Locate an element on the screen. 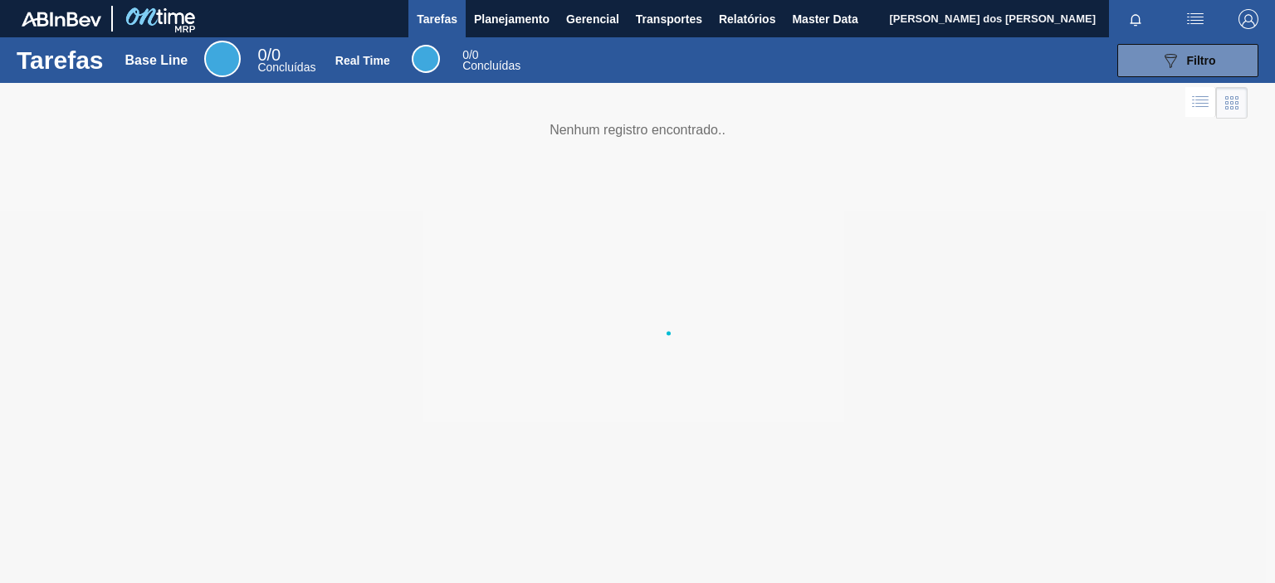 The height and width of the screenshot is (583, 1275). h1: Tarefas is located at coordinates (60, 60).